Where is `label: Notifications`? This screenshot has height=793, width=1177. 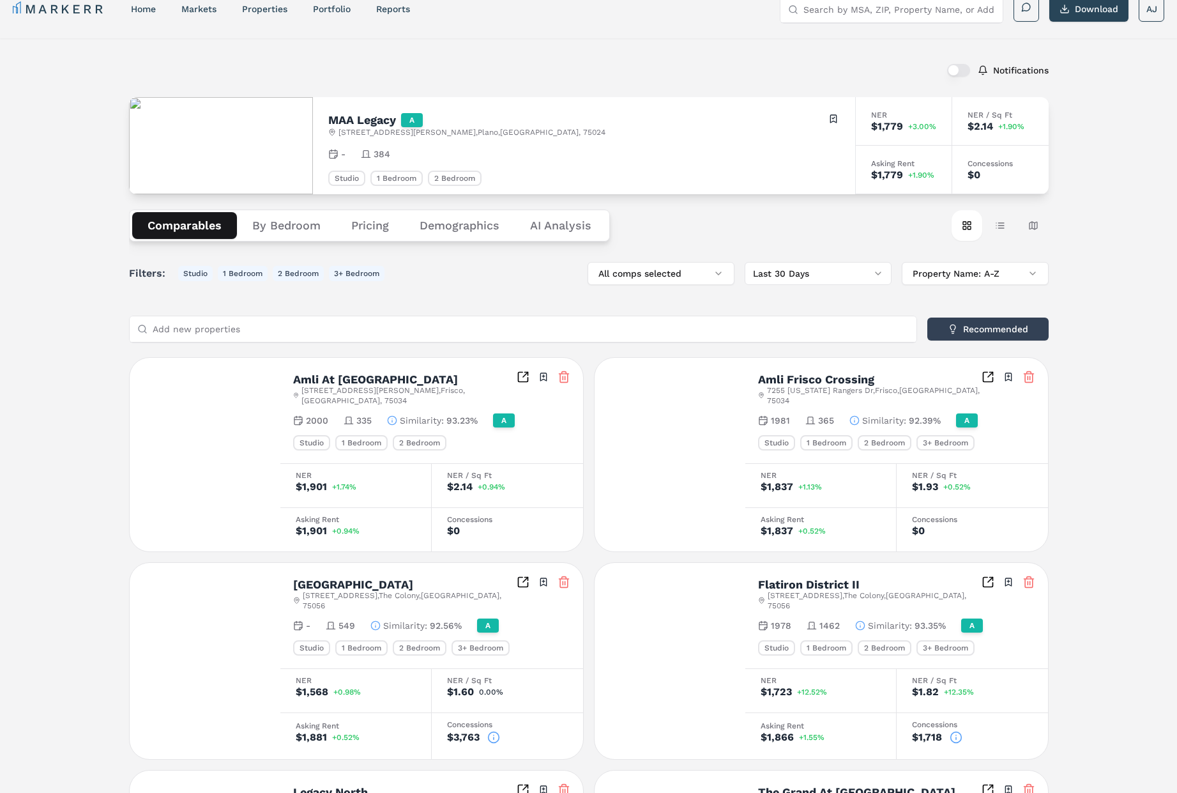
label: Notifications is located at coordinates (1021, 70).